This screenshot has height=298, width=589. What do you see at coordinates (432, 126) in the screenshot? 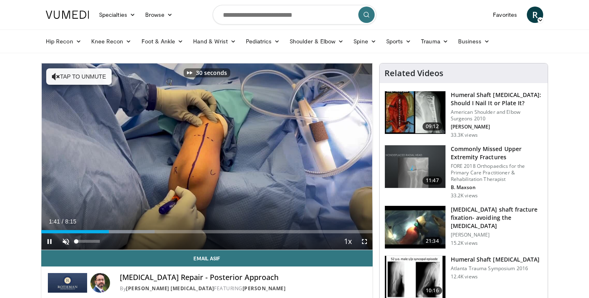
I see `span: 09:12` at bounding box center [432, 126].